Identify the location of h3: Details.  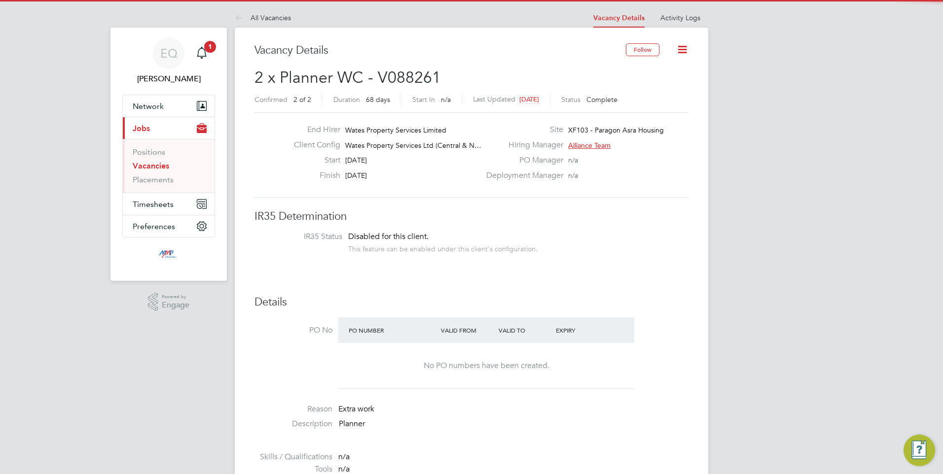
(471, 302).